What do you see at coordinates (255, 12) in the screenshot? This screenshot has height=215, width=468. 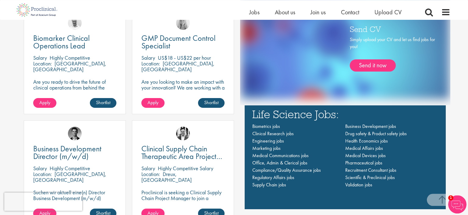 I see `a: Jobs` at bounding box center [255, 12].